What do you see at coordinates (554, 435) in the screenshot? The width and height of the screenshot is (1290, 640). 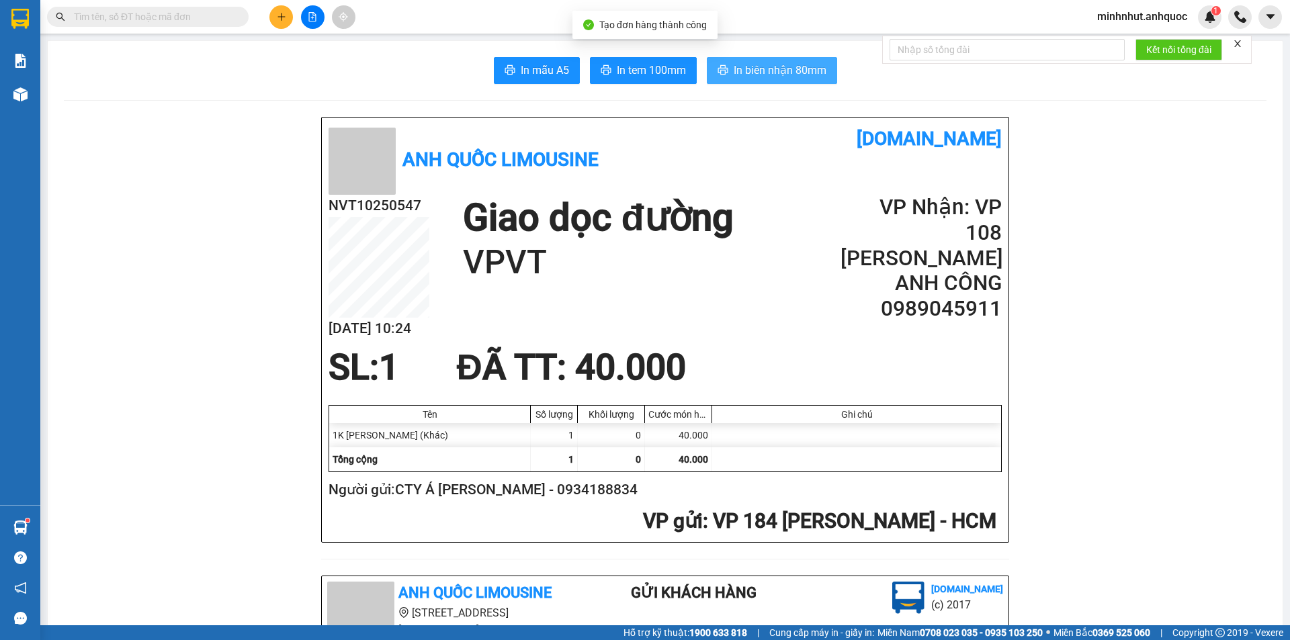 I see `div: 1` at bounding box center [554, 435].